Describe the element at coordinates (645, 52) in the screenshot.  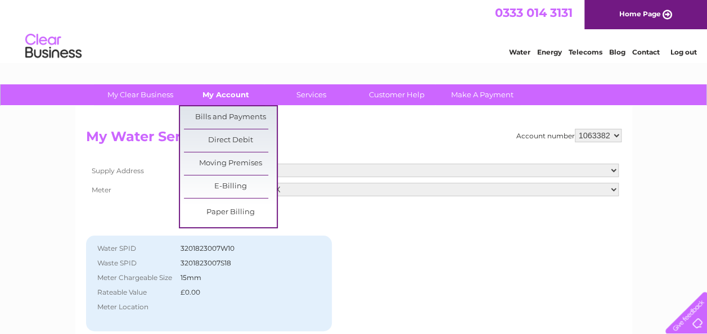
I see `a: Contact` at that location.